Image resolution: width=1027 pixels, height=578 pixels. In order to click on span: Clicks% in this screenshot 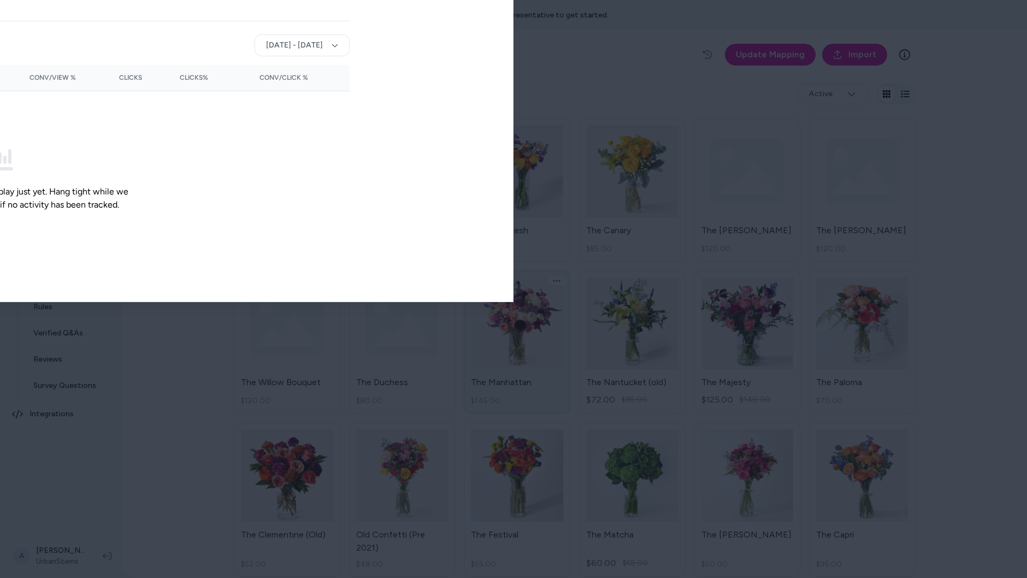, I will do `click(194, 78)`.